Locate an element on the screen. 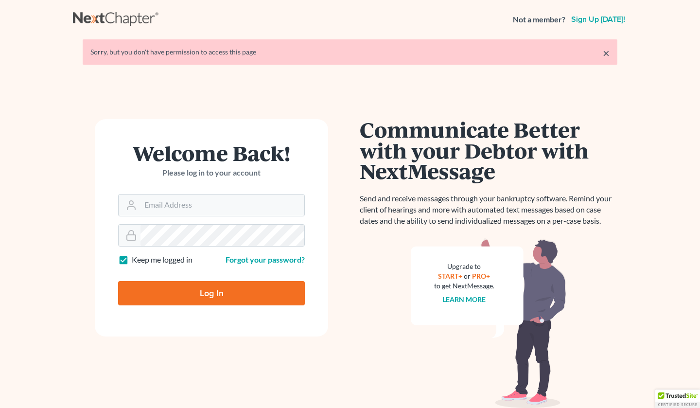 Image resolution: width=700 pixels, height=408 pixels. h1: Communicate Better with your Debtor with NextMessage is located at coordinates (488, 150).